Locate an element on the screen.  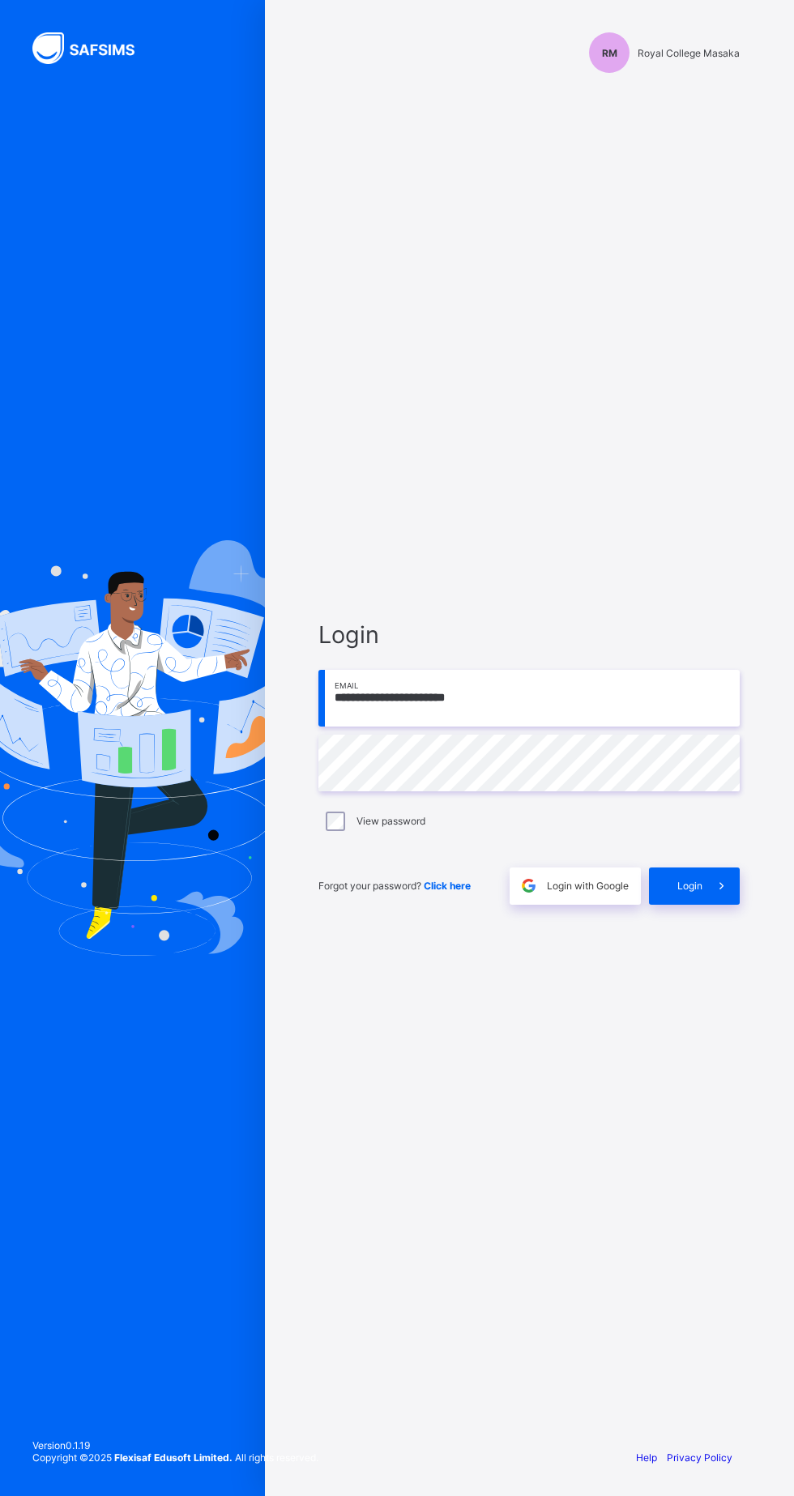
img: SAFSIMS Logo is located at coordinates (93, 48).